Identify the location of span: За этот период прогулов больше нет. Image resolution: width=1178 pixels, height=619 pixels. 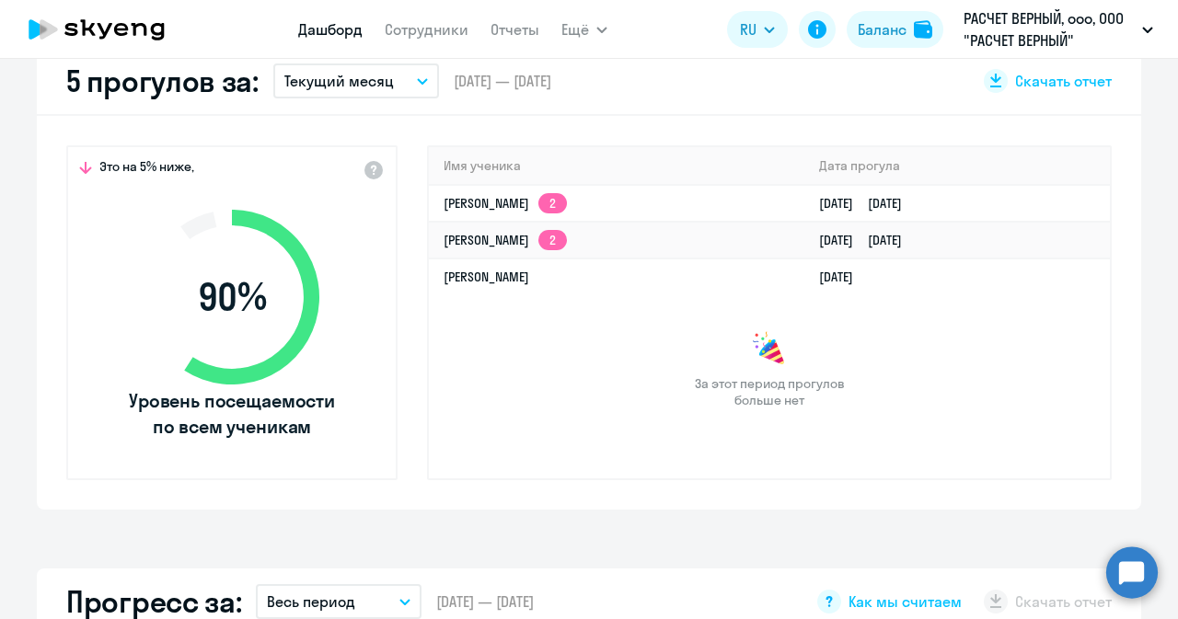
(769, 392).